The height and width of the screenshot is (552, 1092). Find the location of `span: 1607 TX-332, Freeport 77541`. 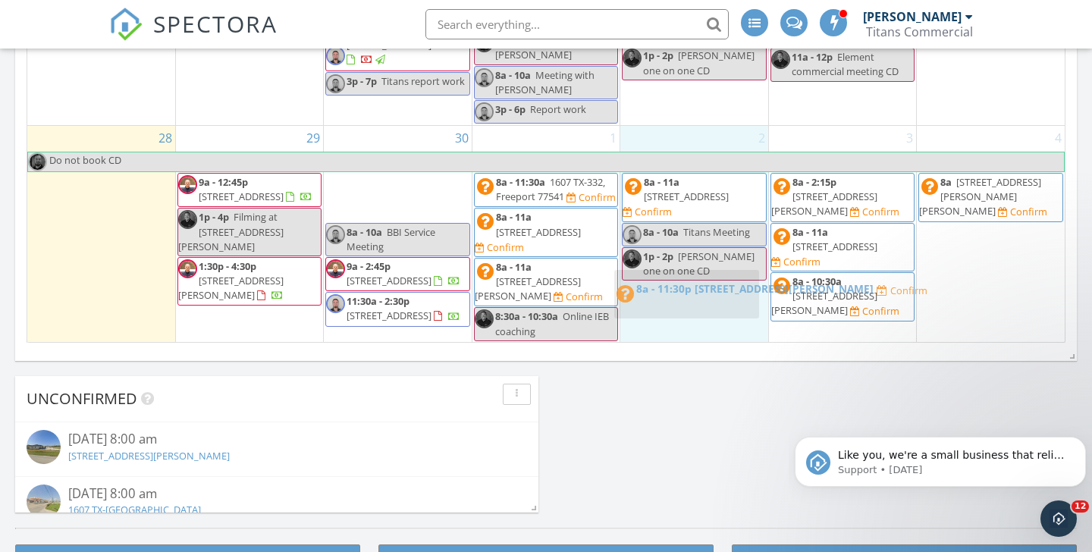

span: 1607 TX-332, Freeport 77541 is located at coordinates (551, 189).